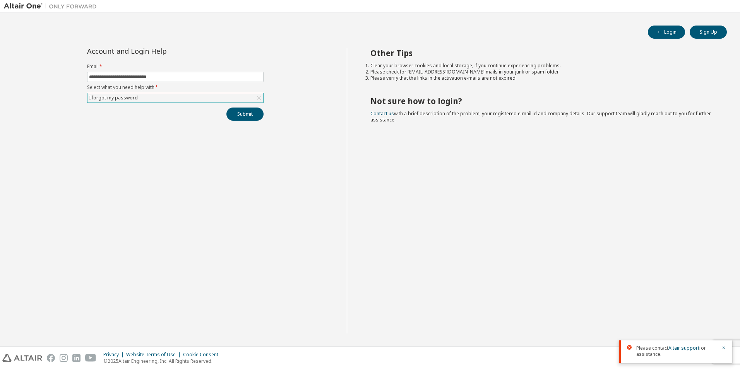 The height and width of the screenshot is (369, 740). What do you see at coordinates (76, 358) in the screenshot?
I see `img: linkedin.svg` at bounding box center [76, 358].